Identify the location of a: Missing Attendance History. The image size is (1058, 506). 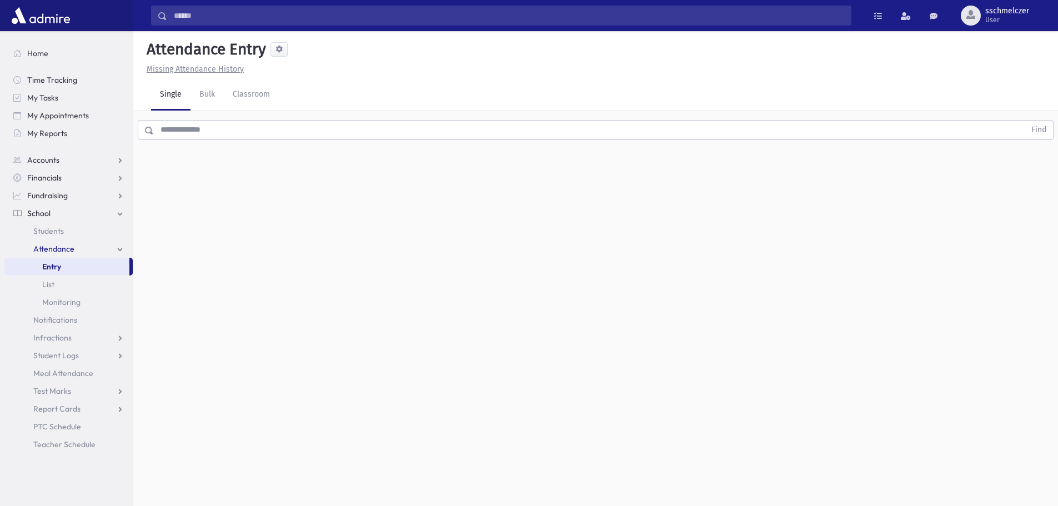
(193, 69).